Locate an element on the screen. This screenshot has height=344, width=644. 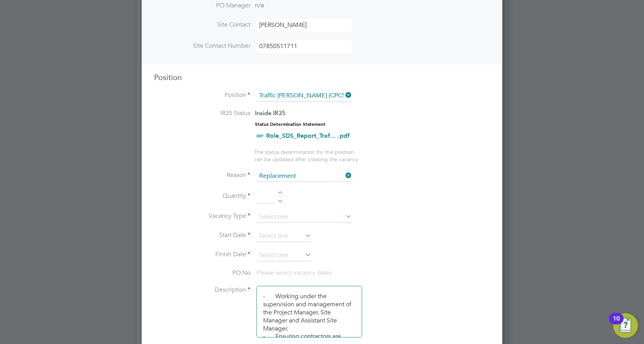
label: Position is located at coordinates (202, 95).